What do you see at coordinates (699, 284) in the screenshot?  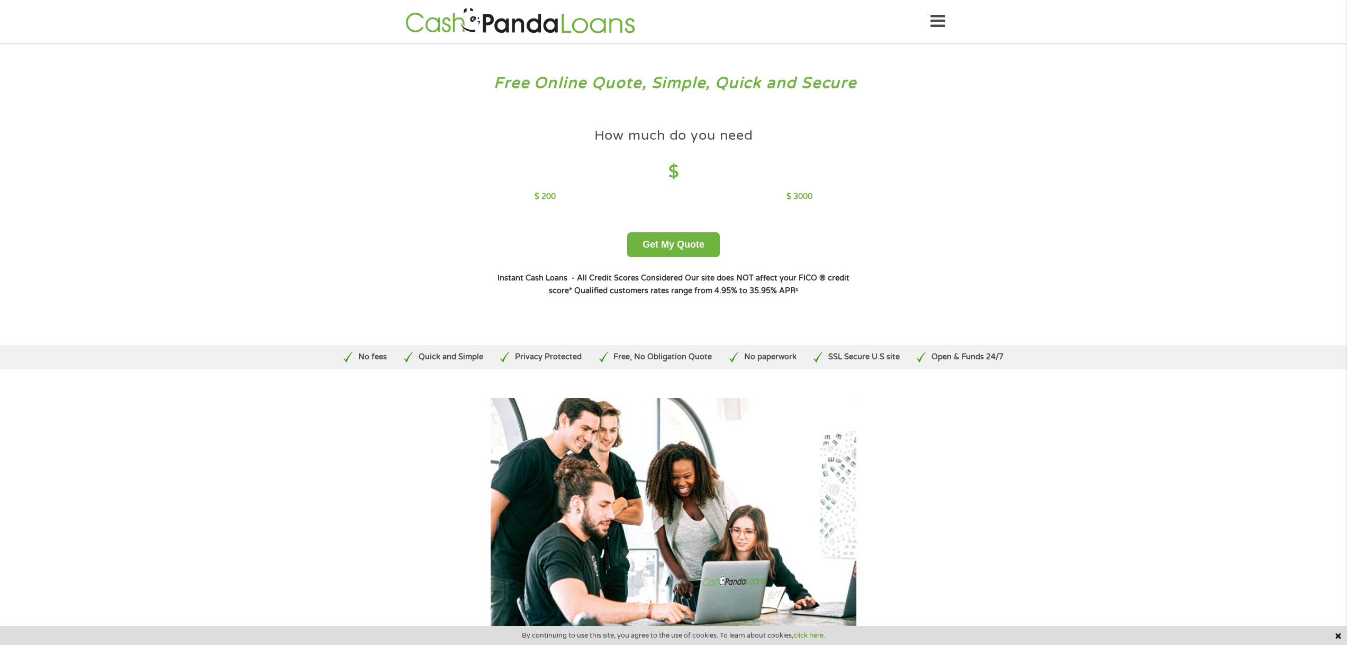 I see `strong: Our site does NOT affect your FICO ® credit score*` at bounding box center [699, 284].